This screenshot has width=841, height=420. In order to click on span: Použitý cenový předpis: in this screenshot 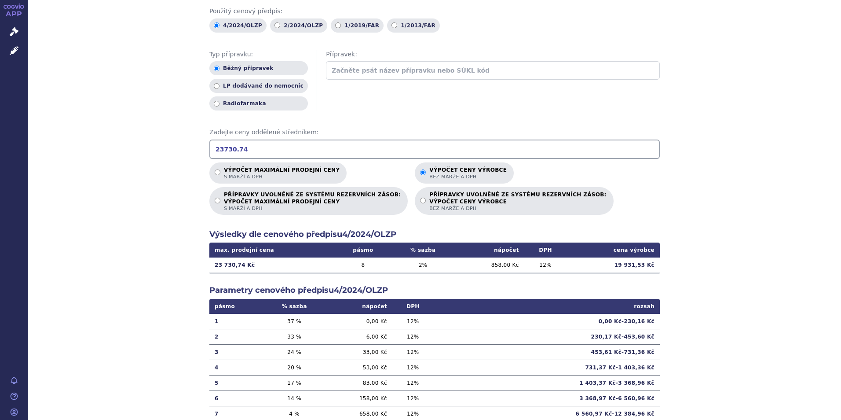, I will do `click(435, 11)`.